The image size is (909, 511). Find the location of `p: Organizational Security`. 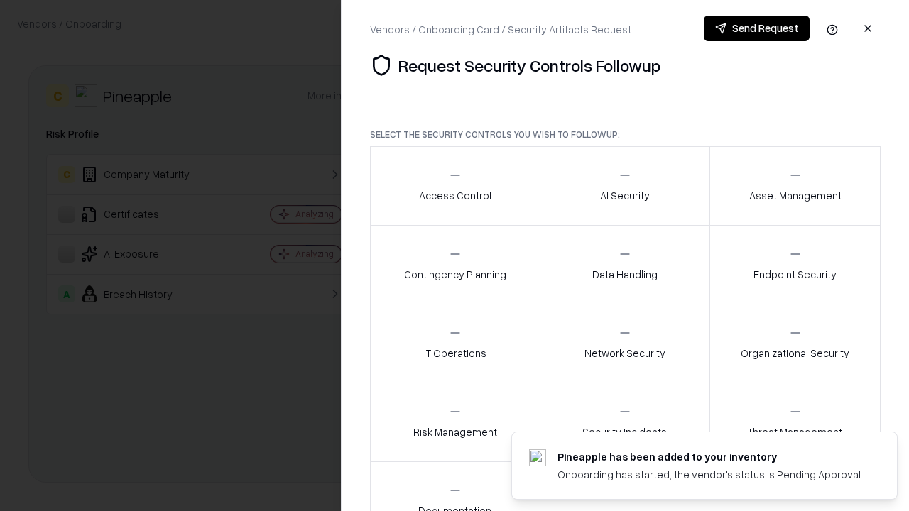

p: Organizational Security is located at coordinates (795, 353).